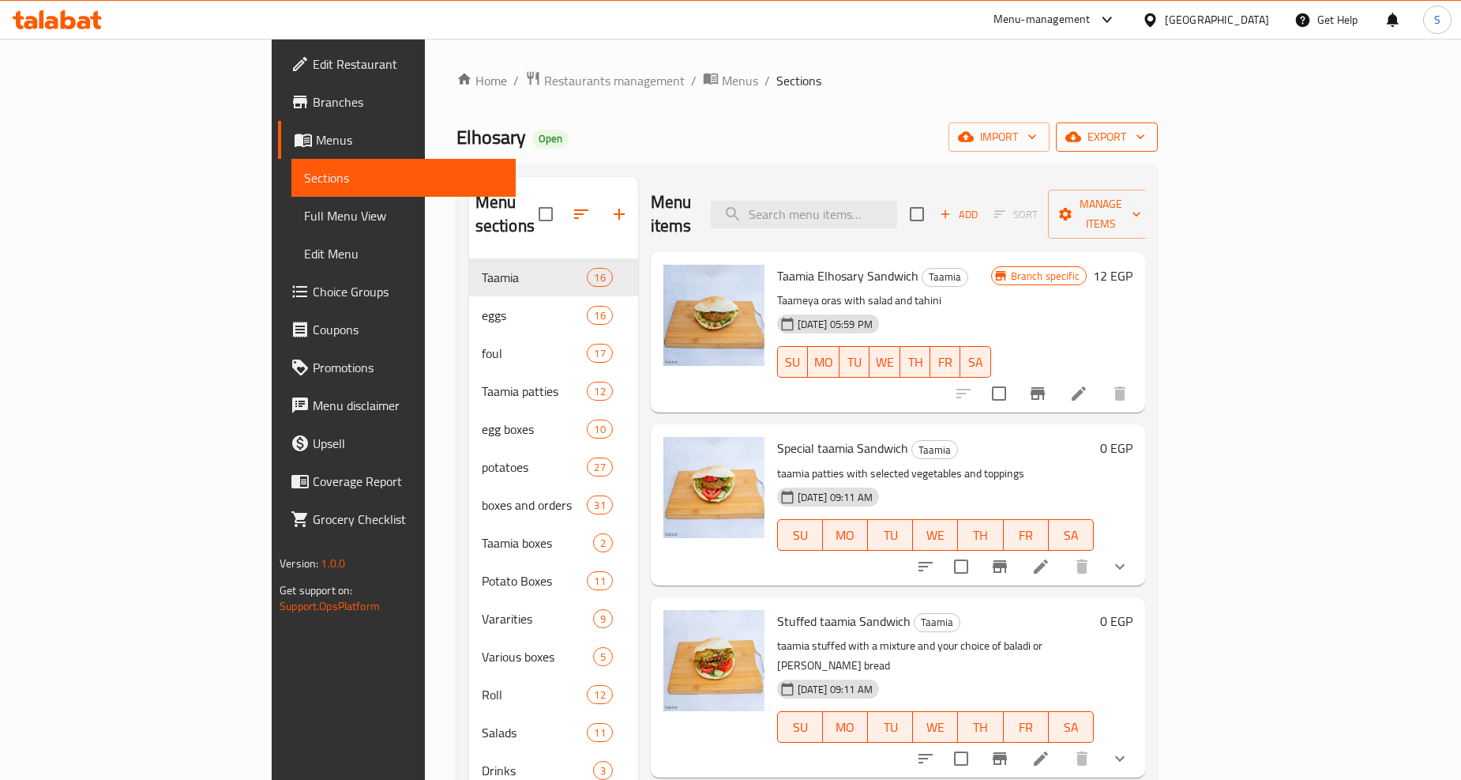  What do you see at coordinates (731, 81) in the screenshot?
I see `a: Menus` at bounding box center [731, 81].